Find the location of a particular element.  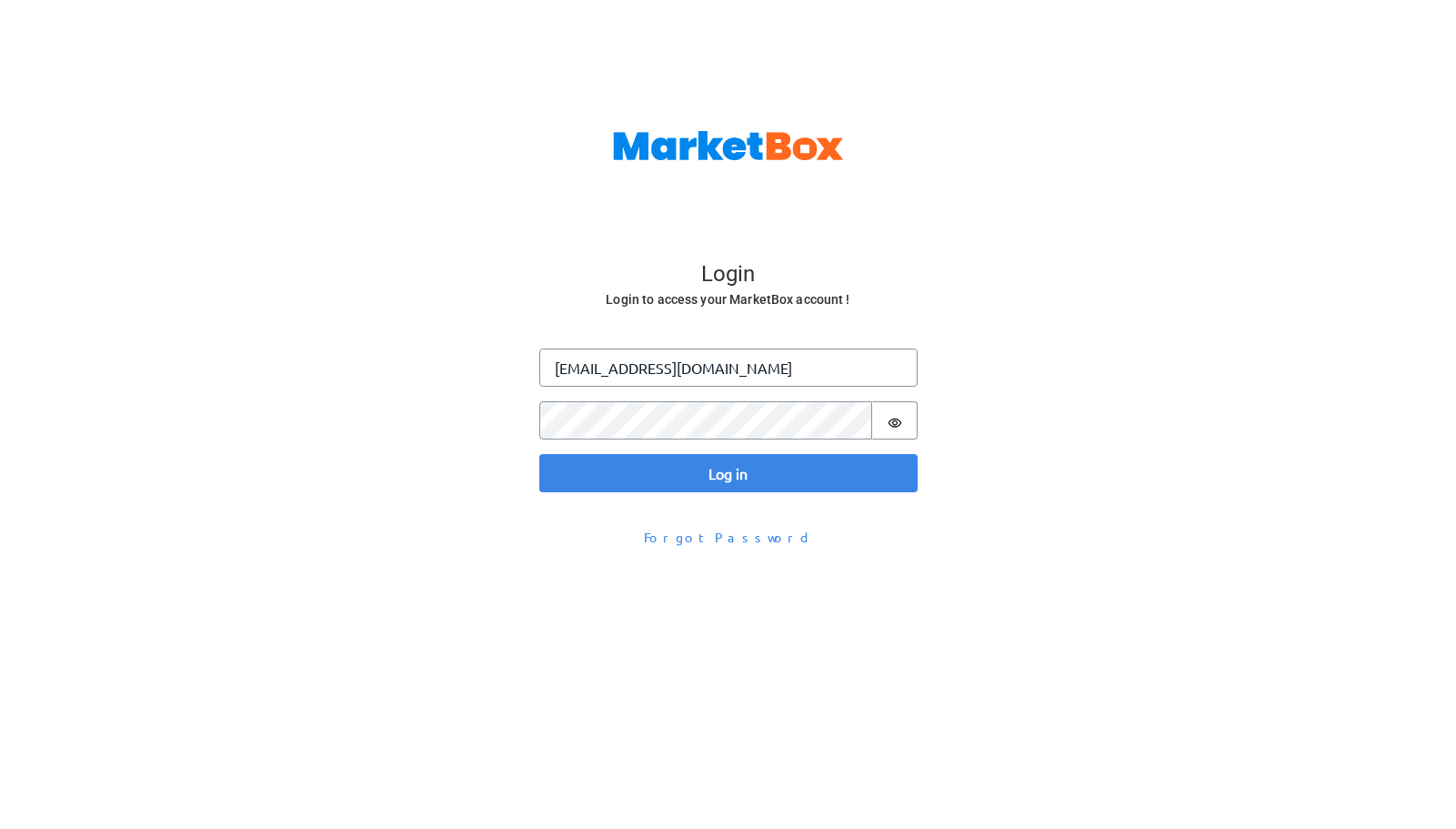

button: Forgot Password is located at coordinates (728, 536).